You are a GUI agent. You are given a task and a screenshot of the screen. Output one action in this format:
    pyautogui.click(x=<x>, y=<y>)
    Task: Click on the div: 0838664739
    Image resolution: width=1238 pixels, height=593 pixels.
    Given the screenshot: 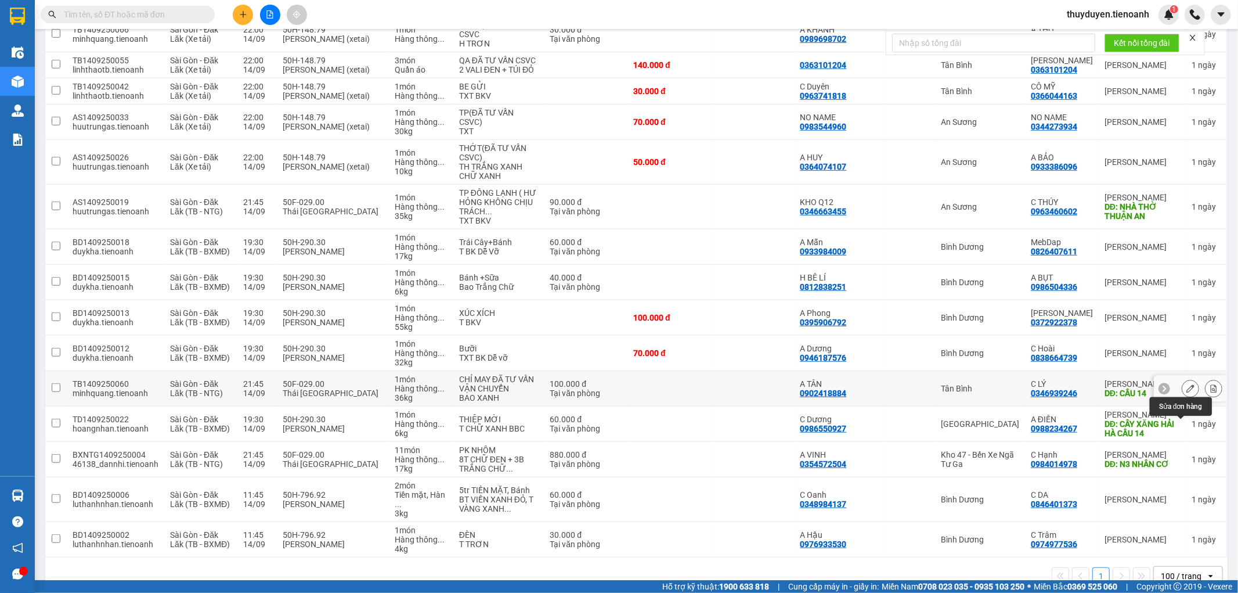 What is the action you would take?
    pyautogui.click(x=1054, y=358)
    